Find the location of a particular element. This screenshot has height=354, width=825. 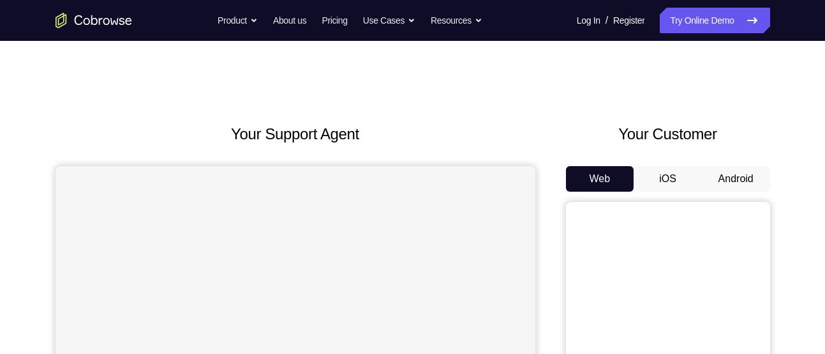

button: Android is located at coordinates (736, 179).